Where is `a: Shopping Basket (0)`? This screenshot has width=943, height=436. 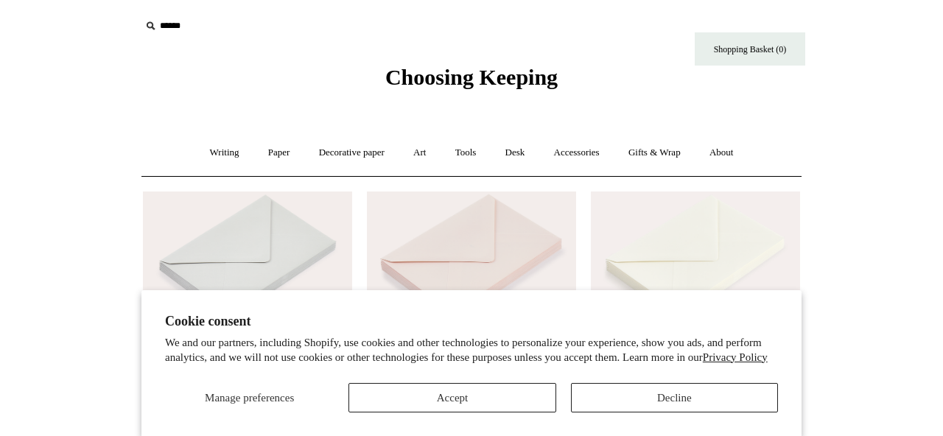 a: Shopping Basket (0) is located at coordinates (750, 49).